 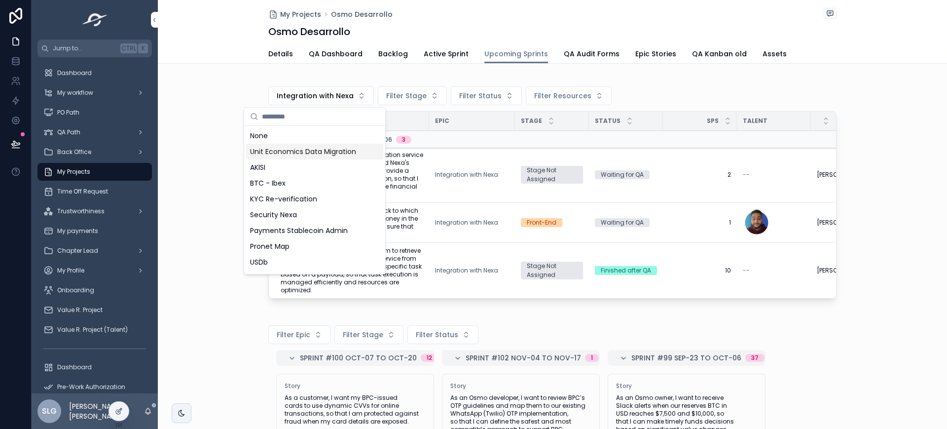 What do you see at coordinates (352, 175) in the screenshot?
I see `span: As an Osmo Client, I want the validation service to return both bank information and Nexa's respo...` at bounding box center [352, 175].